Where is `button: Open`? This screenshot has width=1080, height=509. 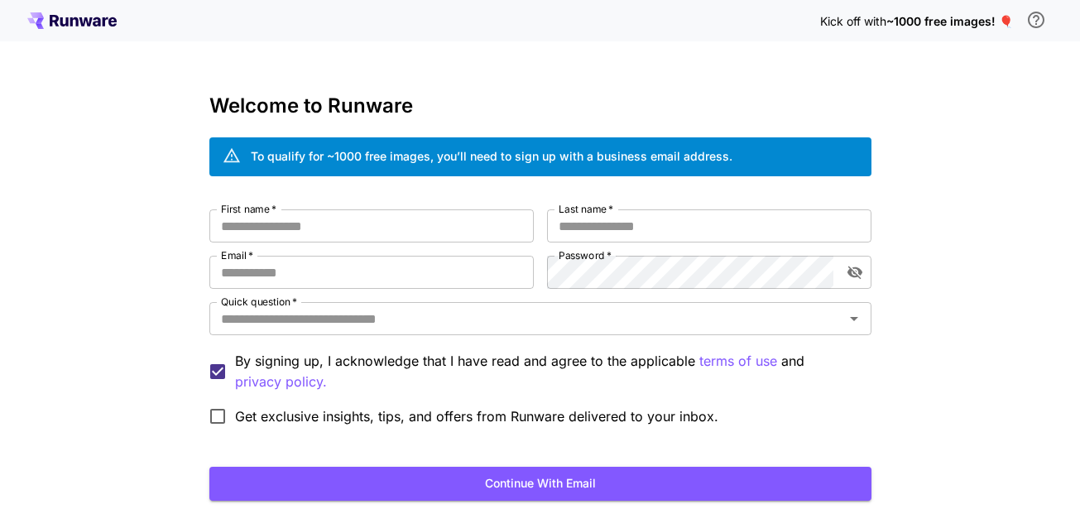
button: Open is located at coordinates (854, 319).